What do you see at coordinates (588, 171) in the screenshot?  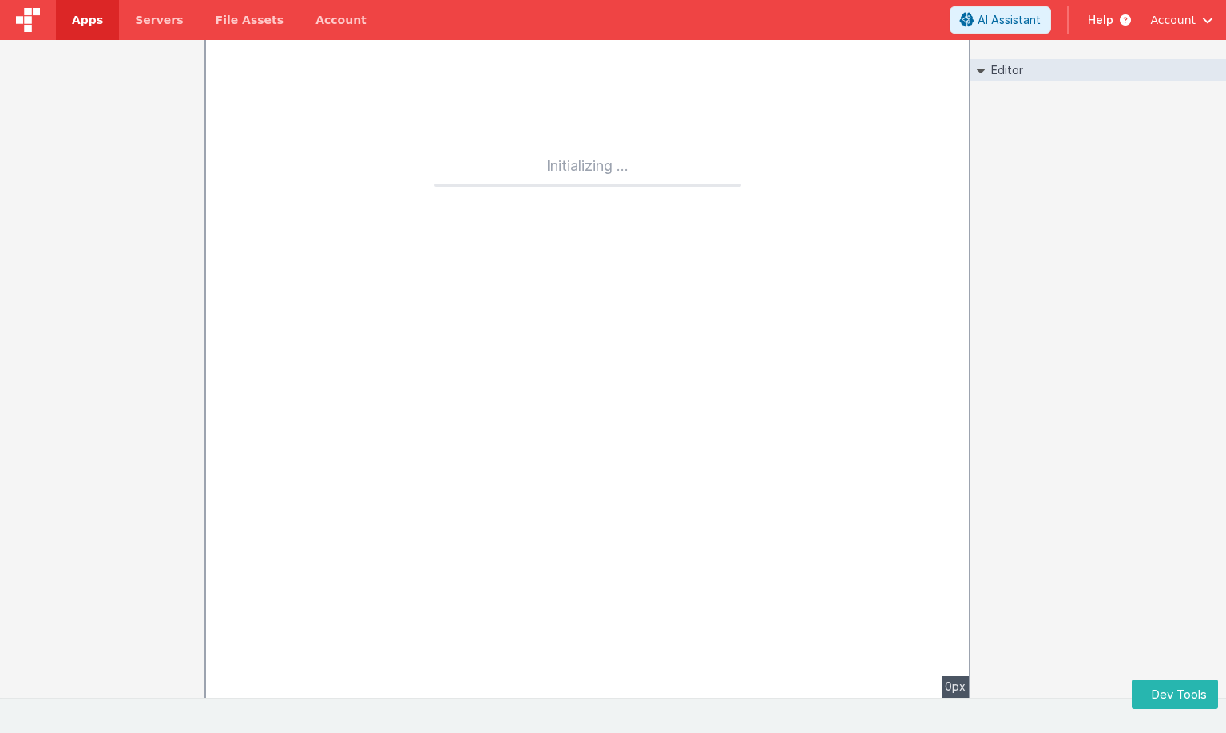 I see `div: Initializing ...` at bounding box center [588, 171].